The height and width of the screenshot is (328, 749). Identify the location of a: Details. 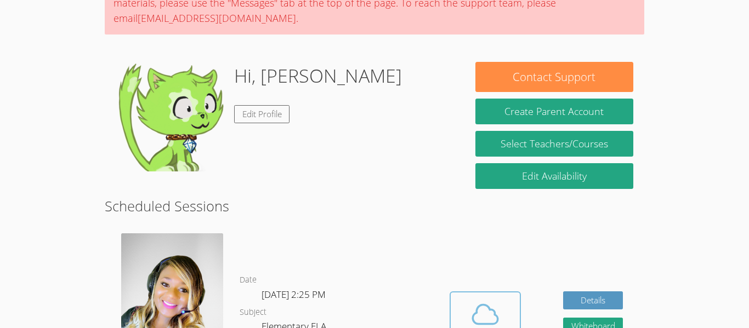
(593, 300).